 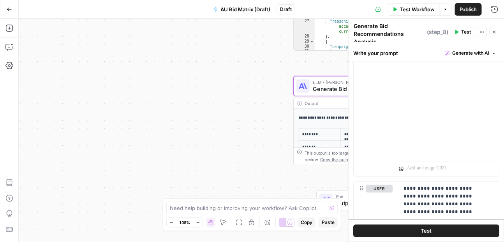 I want to click on div: 31, so click(x=304, y=51).